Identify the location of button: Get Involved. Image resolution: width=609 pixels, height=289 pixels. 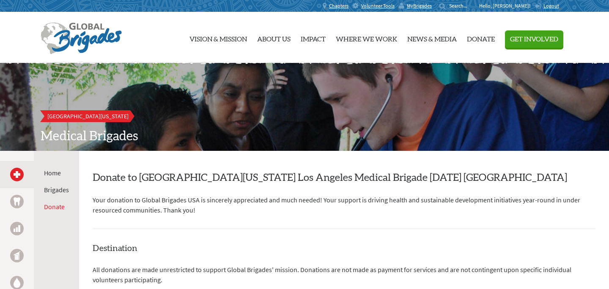
(534, 39).